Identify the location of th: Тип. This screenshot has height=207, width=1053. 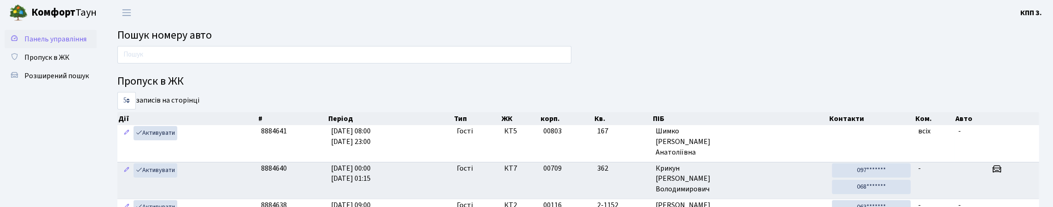
(477, 119).